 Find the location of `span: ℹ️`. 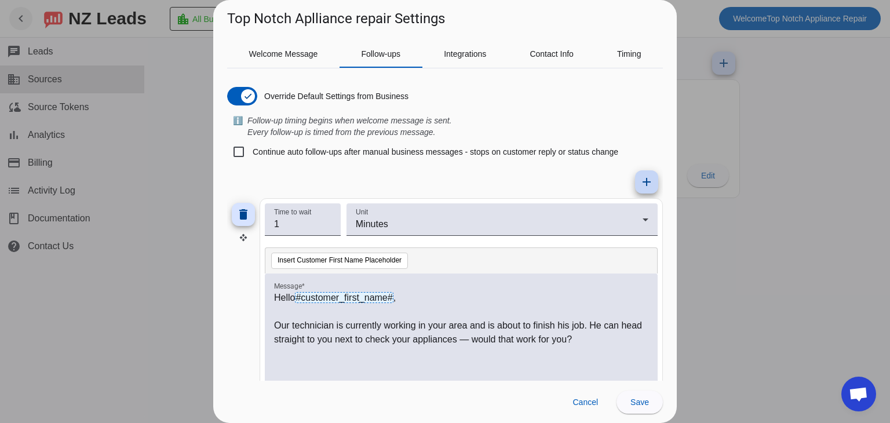

span: ℹ️ is located at coordinates (238, 126).